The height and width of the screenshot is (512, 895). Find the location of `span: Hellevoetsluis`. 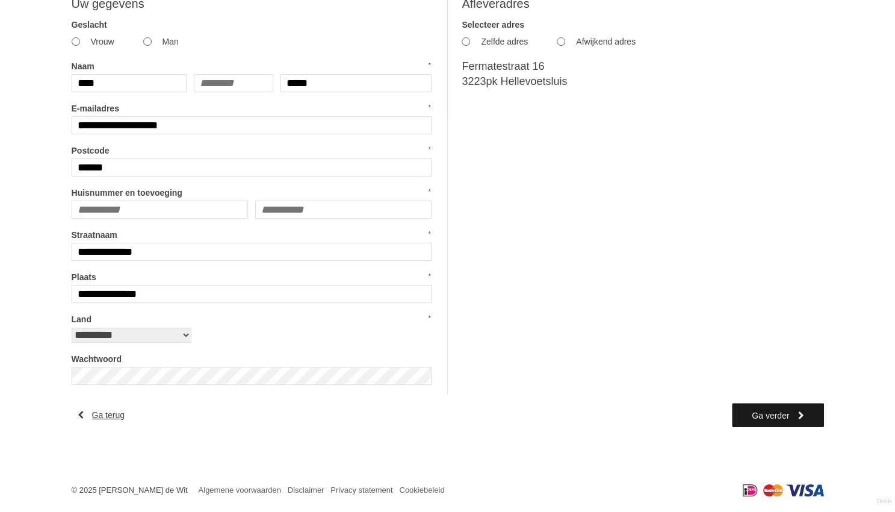

span: Hellevoetsluis is located at coordinates (533, 81).